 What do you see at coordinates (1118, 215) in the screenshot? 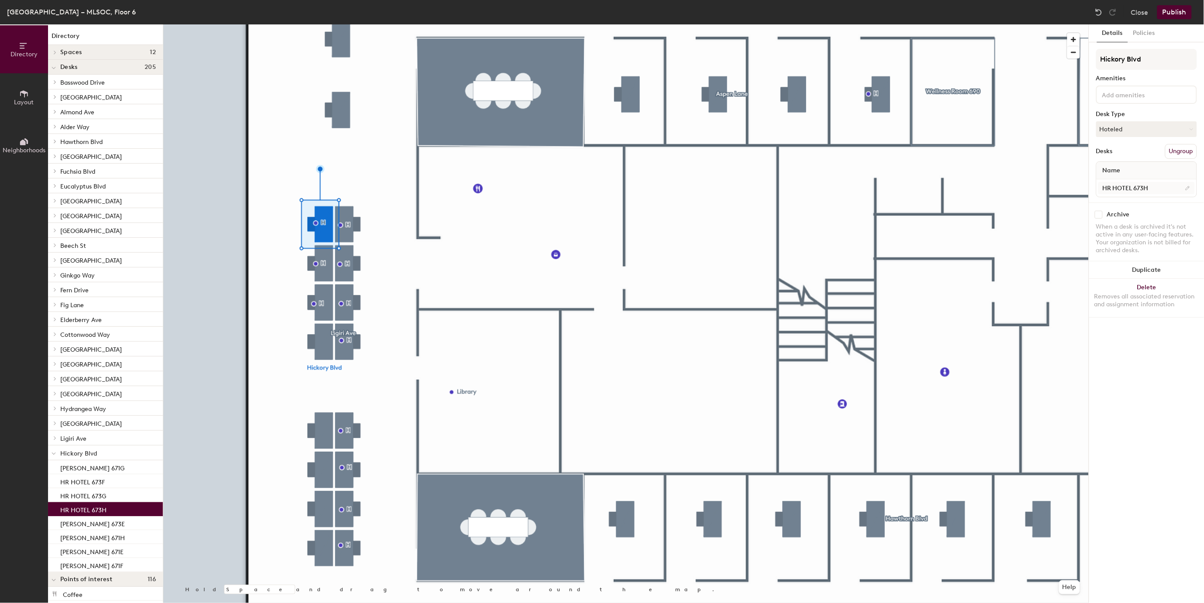
I see `div: Archive` at bounding box center [1118, 215].